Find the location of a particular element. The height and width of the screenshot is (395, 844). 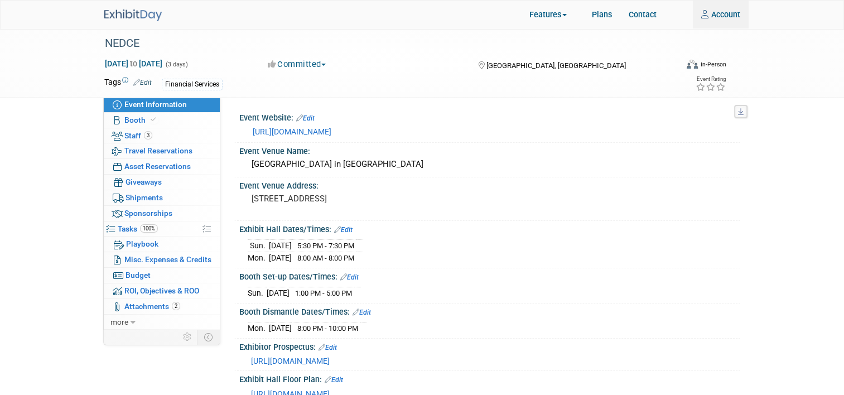

div: Exhibitor Prospectus: is located at coordinates (490, 346).